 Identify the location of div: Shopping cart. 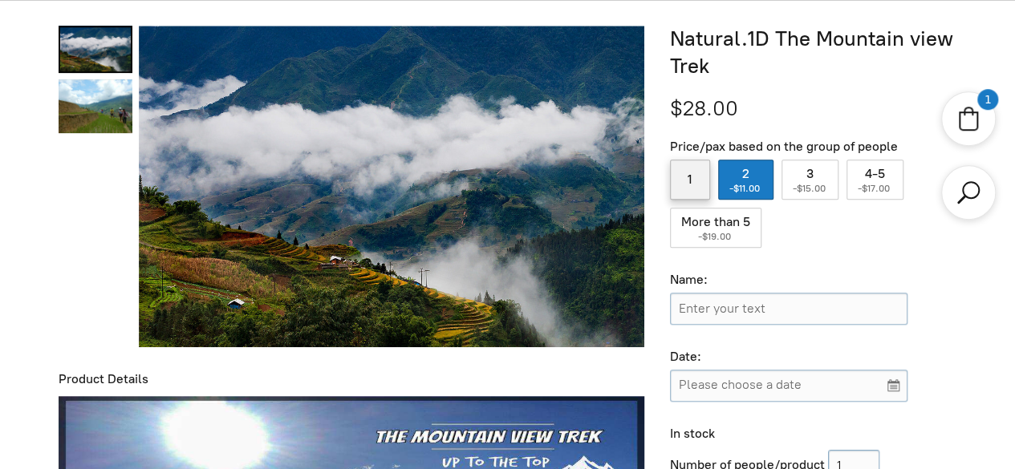
(968, 119).